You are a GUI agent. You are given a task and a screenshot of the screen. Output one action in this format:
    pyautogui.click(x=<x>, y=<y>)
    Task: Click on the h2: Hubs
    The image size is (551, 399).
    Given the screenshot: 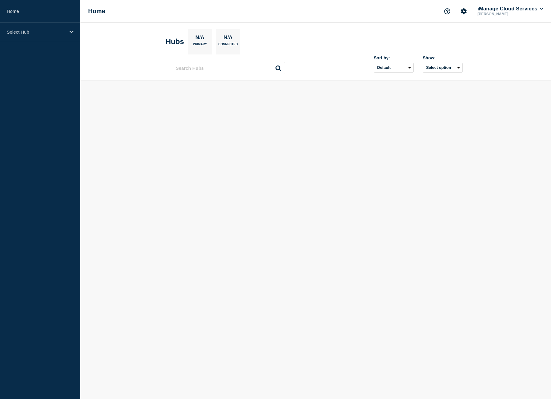 What is the action you would take?
    pyautogui.click(x=175, y=42)
    